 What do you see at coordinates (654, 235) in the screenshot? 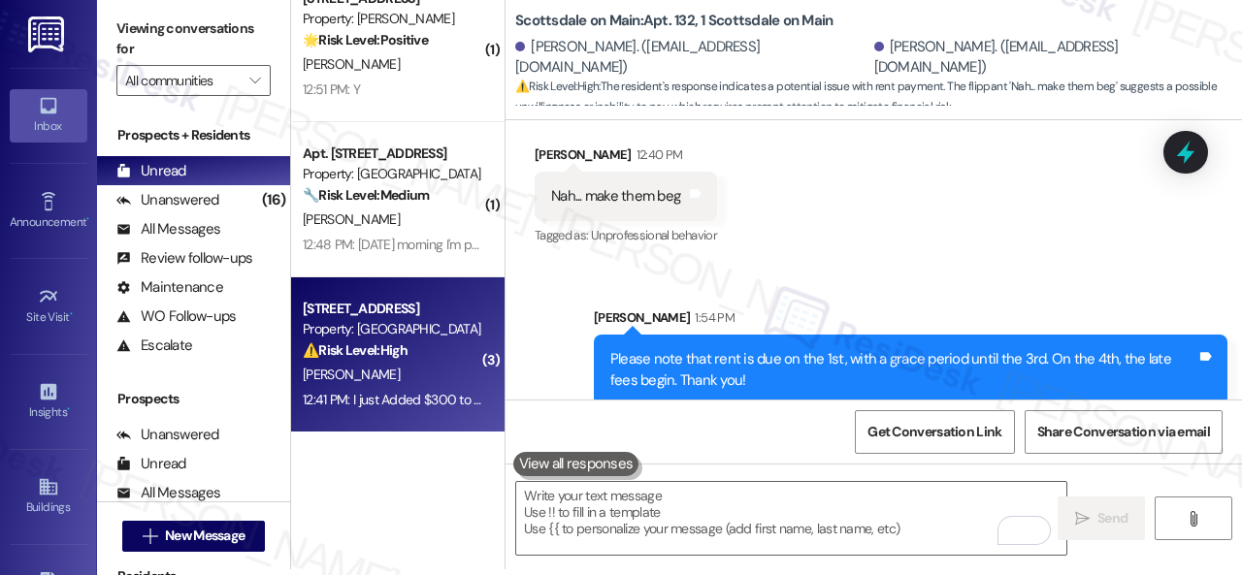
I see `span: Unprofessional behavior` at bounding box center [654, 235].